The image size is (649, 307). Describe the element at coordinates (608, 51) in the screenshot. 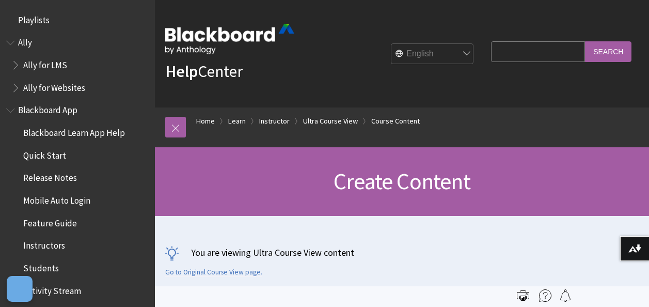

I see `input: Search` at that location.